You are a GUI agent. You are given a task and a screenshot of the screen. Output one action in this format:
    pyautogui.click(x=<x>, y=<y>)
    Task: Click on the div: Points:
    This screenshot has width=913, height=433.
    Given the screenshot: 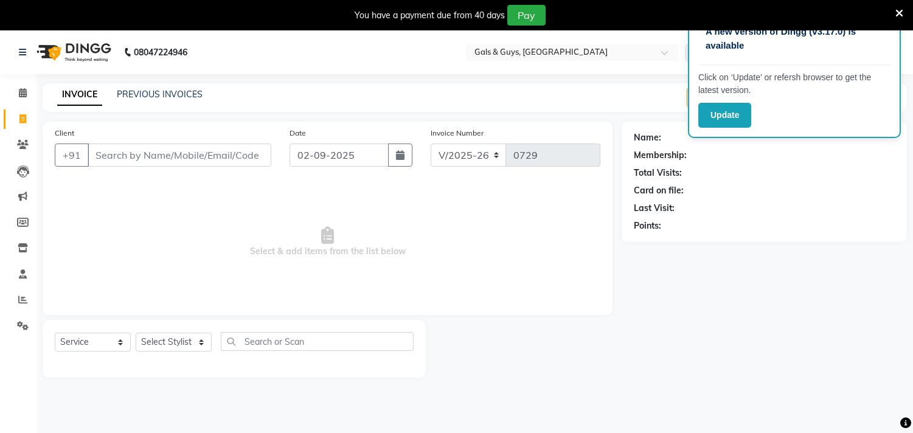 What is the action you would take?
    pyautogui.click(x=647, y=226)
    